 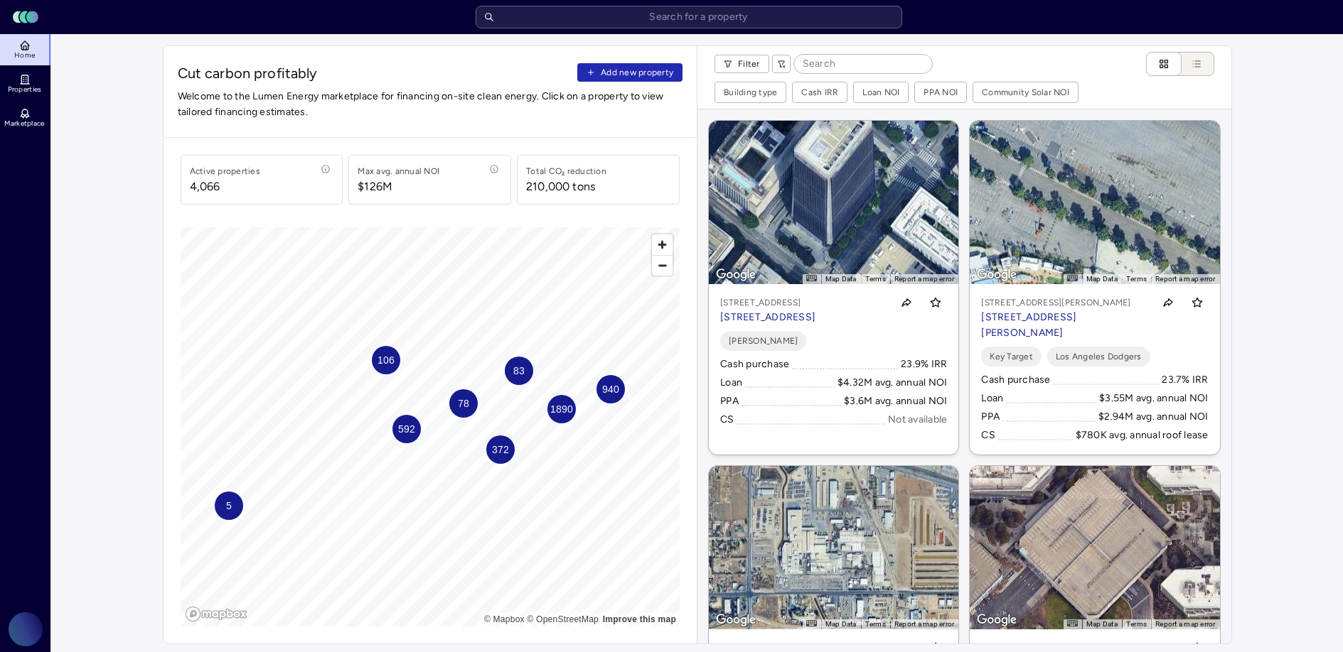 What do you see at coordinates (25, 90) in the screenshot?
I see `span: Properties` at bounding box center [25, 90].